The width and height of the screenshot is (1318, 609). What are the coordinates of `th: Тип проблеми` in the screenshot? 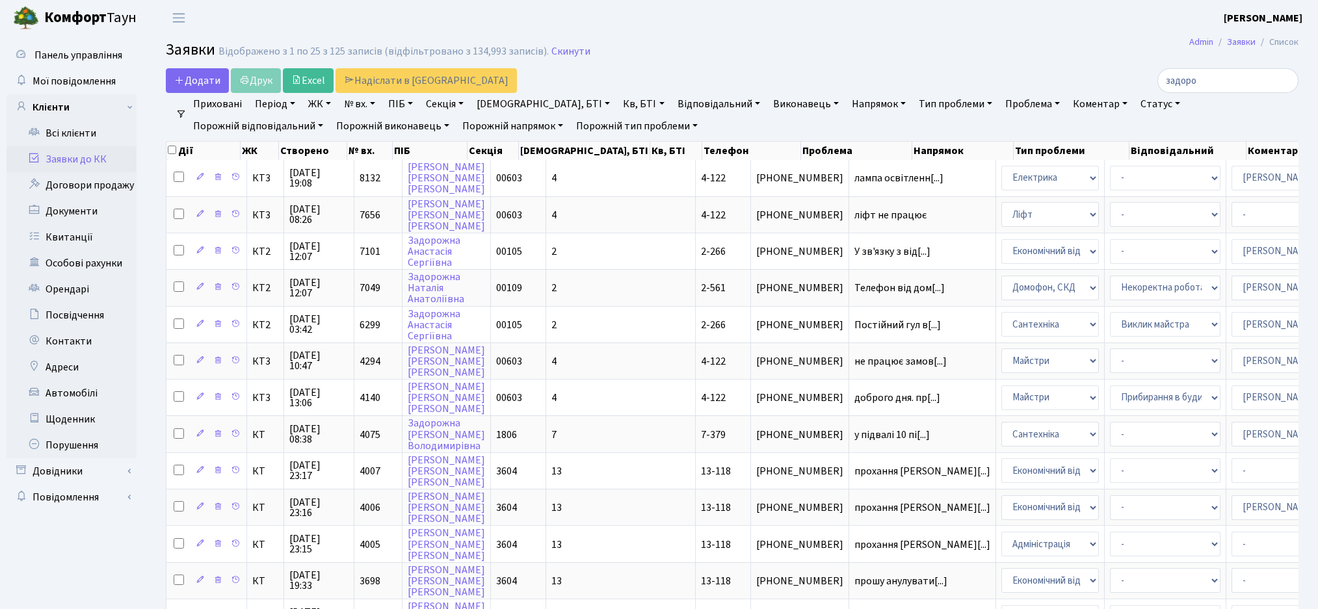 It's located at (1072, 151).